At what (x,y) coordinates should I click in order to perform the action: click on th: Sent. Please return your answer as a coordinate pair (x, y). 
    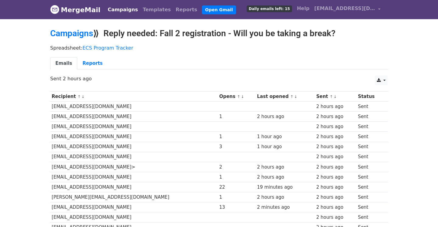
    Looking at the image, I should click on (336, 96).